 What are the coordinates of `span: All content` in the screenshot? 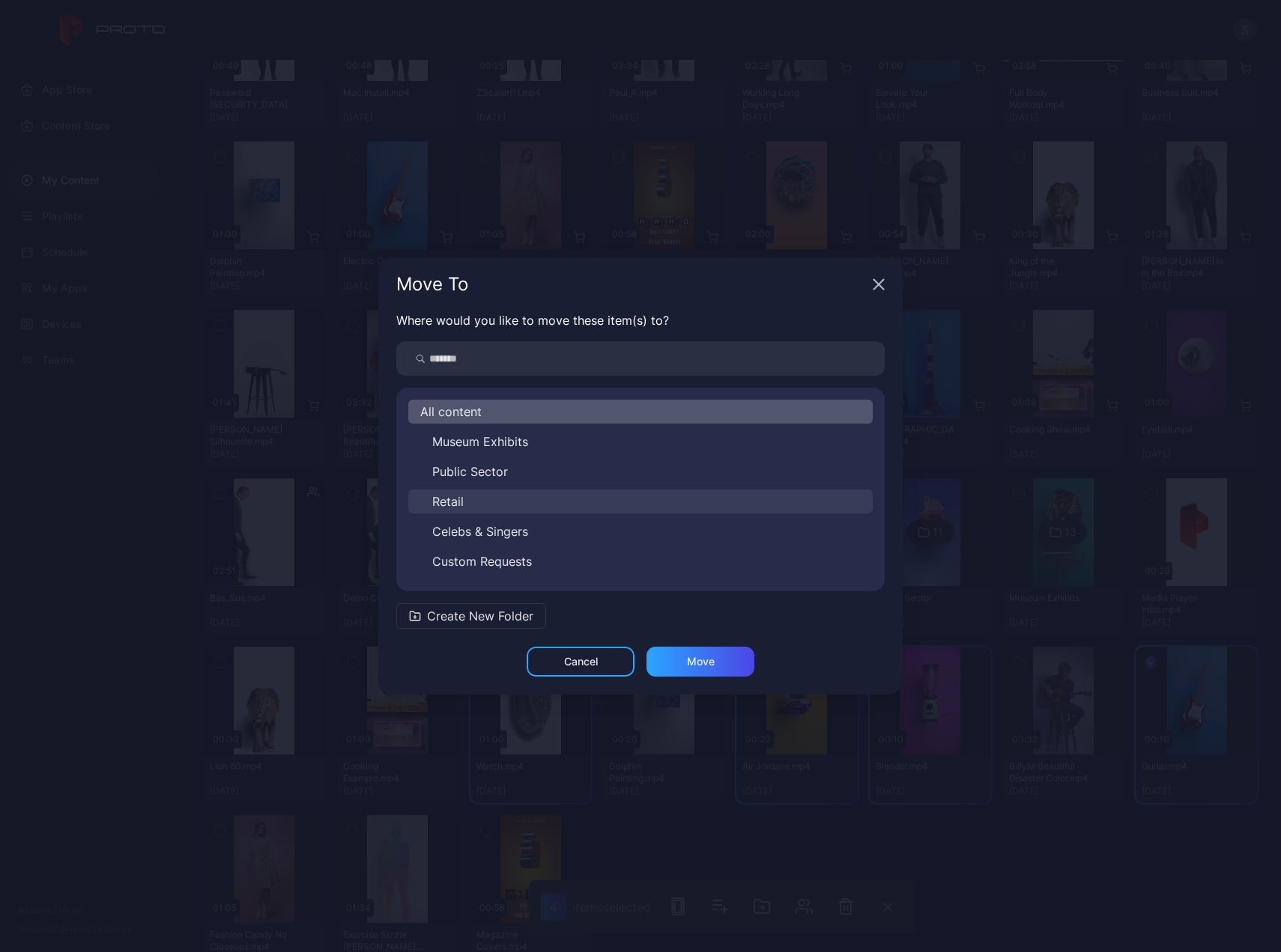 It's located at (451, 412).